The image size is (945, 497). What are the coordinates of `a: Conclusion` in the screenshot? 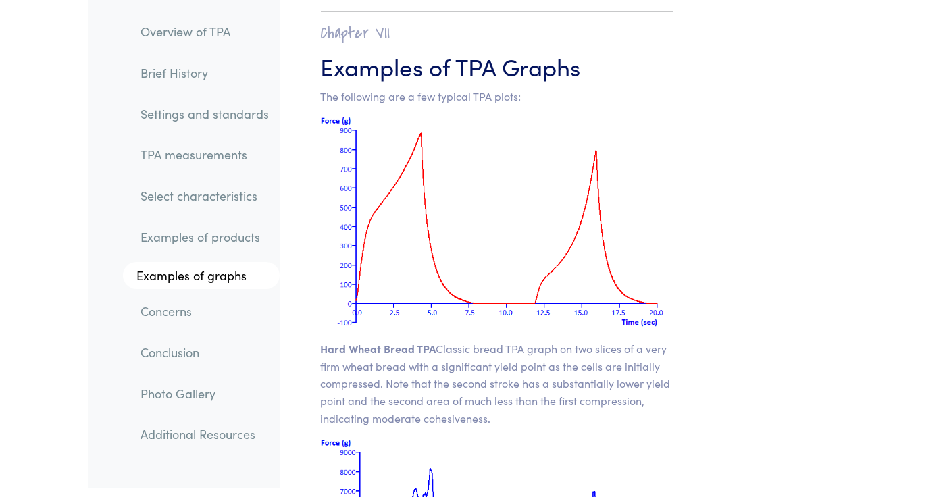 It's located at (205, 353).